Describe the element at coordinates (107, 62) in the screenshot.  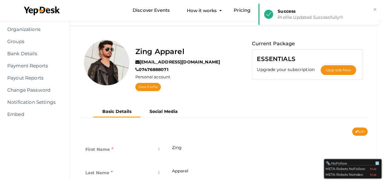
I see `img: ACg8ocJz75D1OHTEPeTjbHZYEZT3IpReelcCfRJekskCT089mOGGU0U=s100` at that location.